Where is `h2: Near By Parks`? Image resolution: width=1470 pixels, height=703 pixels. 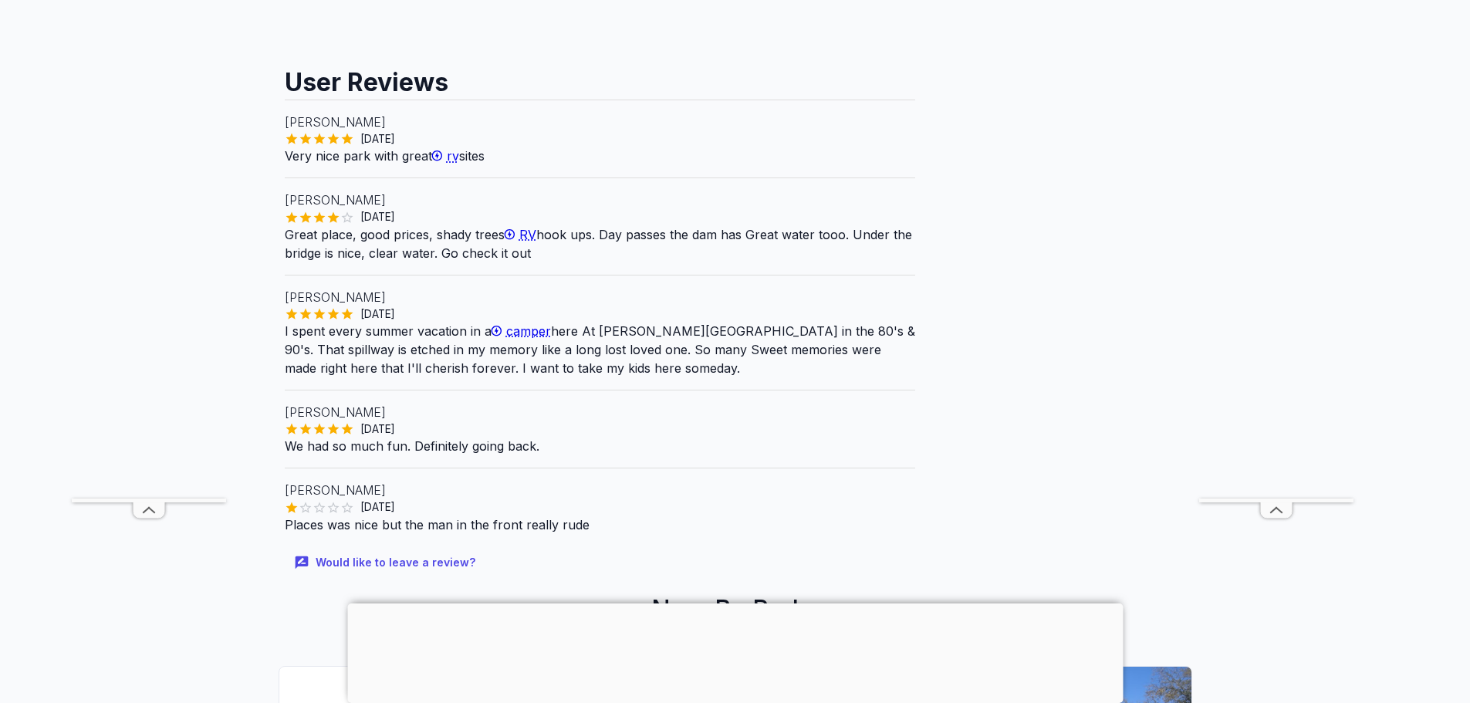 h2: Near By Parks is located at coordinates (735, 610).